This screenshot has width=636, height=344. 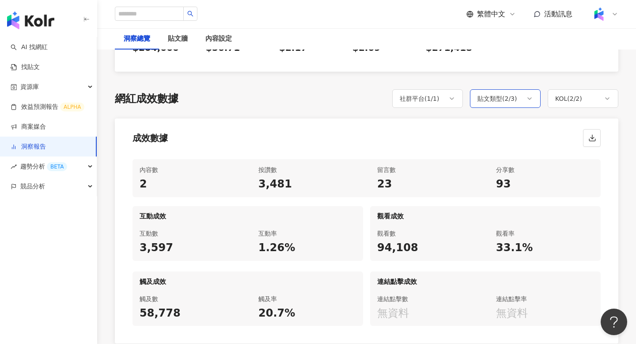 I want to click on div: 3,481, so click(x=307, y=184).